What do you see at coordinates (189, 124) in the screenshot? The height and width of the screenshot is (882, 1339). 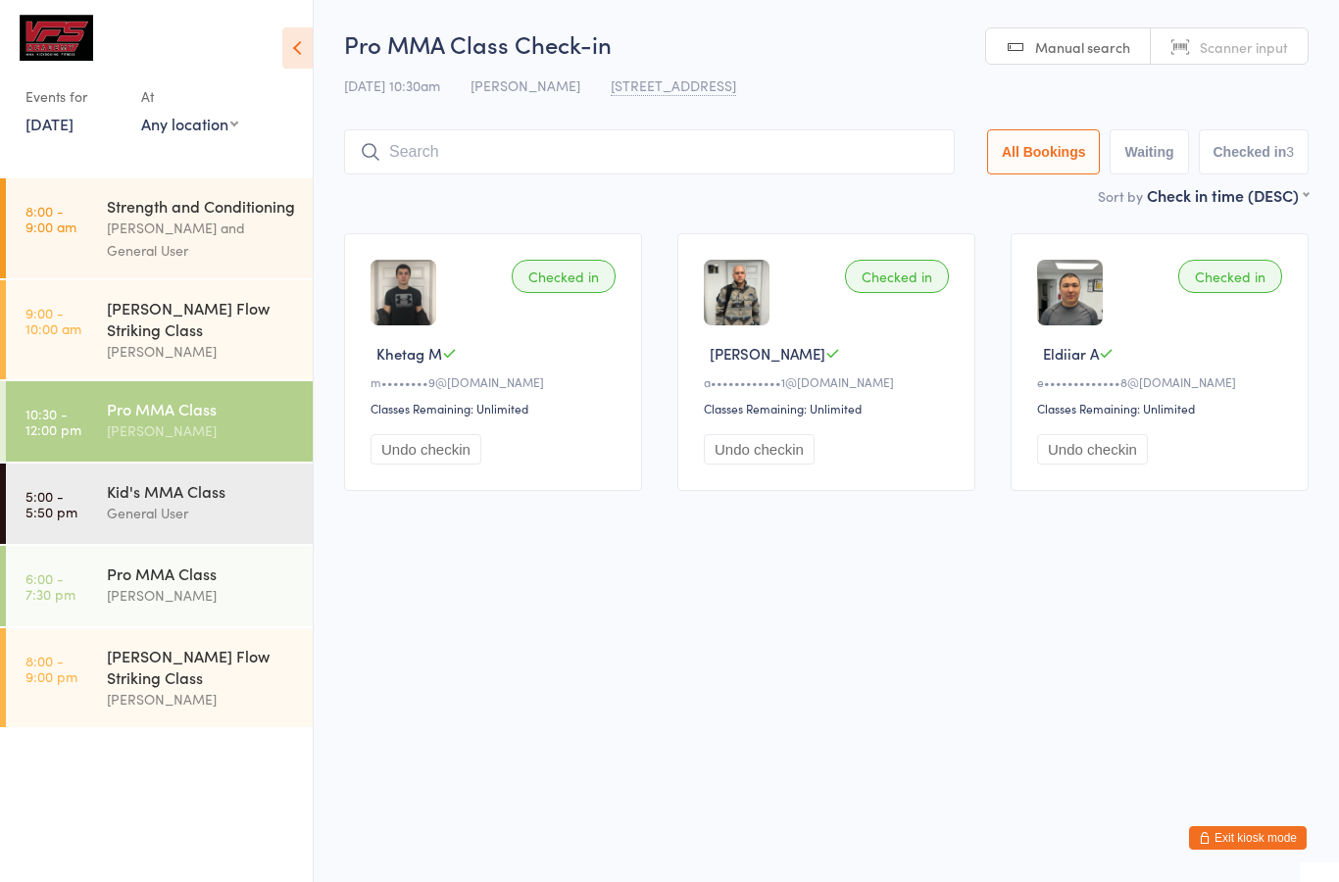 I see `div: Any location` at bounding box center [189, 124].